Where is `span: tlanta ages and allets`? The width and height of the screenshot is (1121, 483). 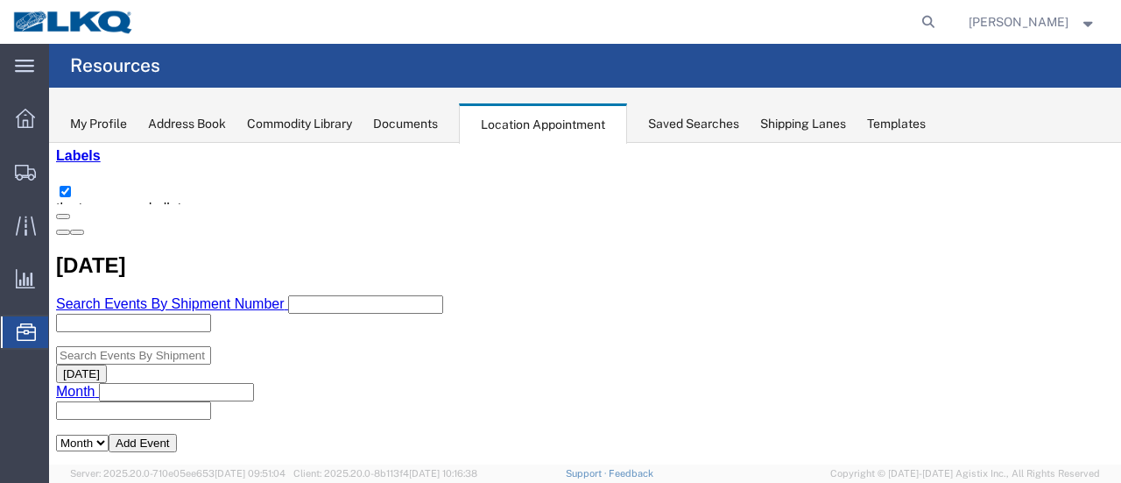
span: tlanta ages and allets is located at coordinates (73, 65).